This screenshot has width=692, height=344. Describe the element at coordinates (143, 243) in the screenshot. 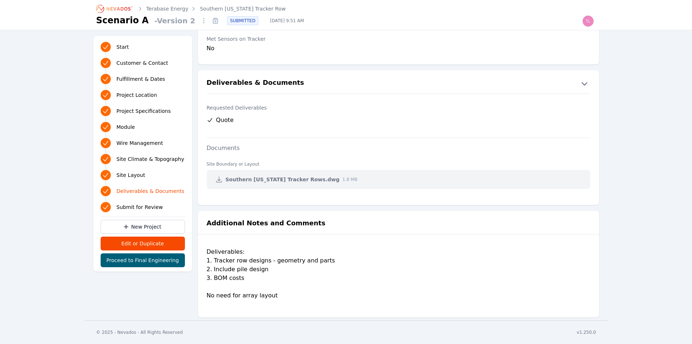

I see `button: Edit or Duplicate` at that location.